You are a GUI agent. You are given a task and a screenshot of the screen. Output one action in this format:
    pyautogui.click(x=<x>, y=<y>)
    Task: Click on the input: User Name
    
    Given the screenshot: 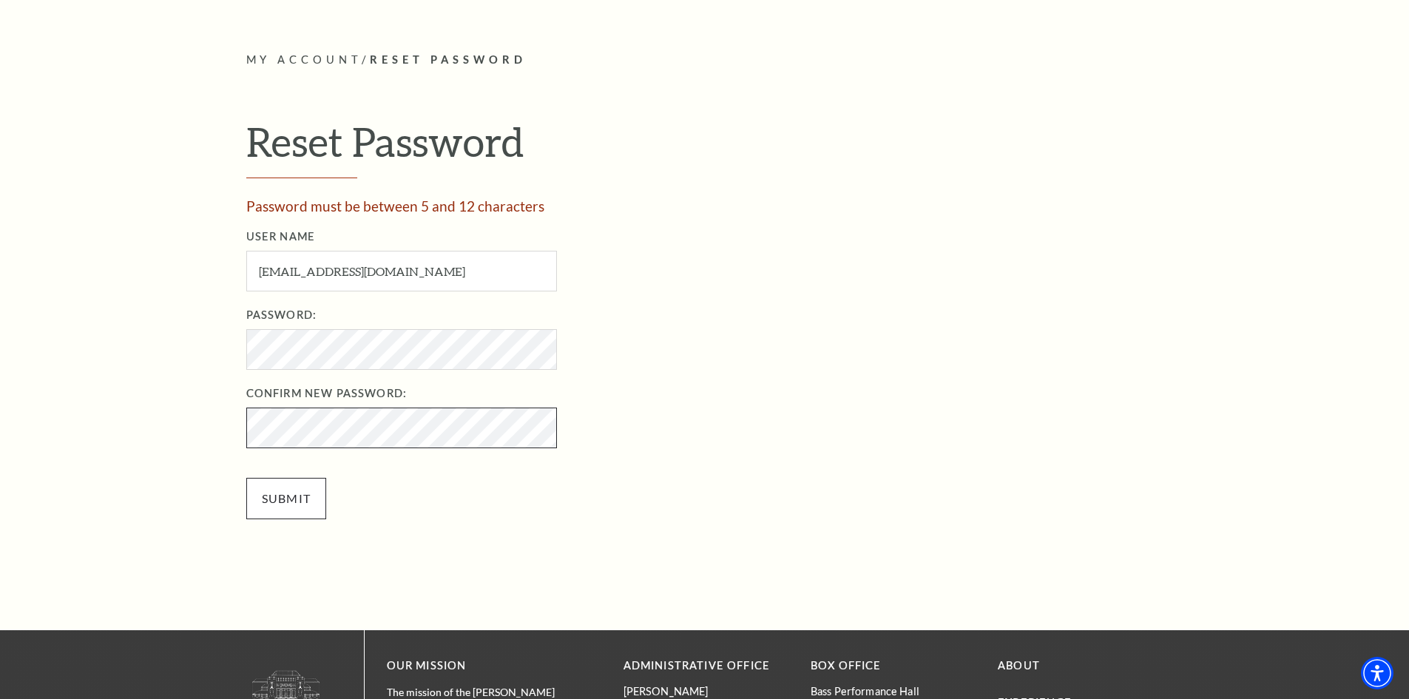 What is the action you would take?
    pyautogui.click(x=402, y=271)
    